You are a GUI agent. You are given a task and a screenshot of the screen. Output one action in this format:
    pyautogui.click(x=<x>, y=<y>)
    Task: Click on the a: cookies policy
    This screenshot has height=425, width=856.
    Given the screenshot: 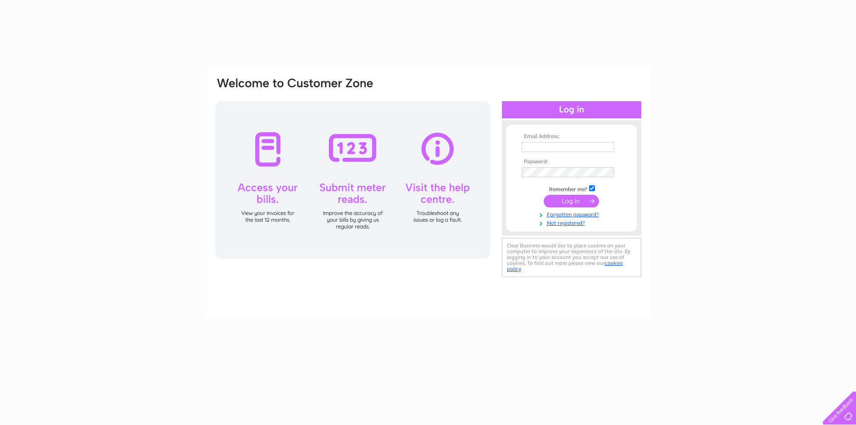 What is the action you would take?
    pyautogui.click(x=565, y=266)
    